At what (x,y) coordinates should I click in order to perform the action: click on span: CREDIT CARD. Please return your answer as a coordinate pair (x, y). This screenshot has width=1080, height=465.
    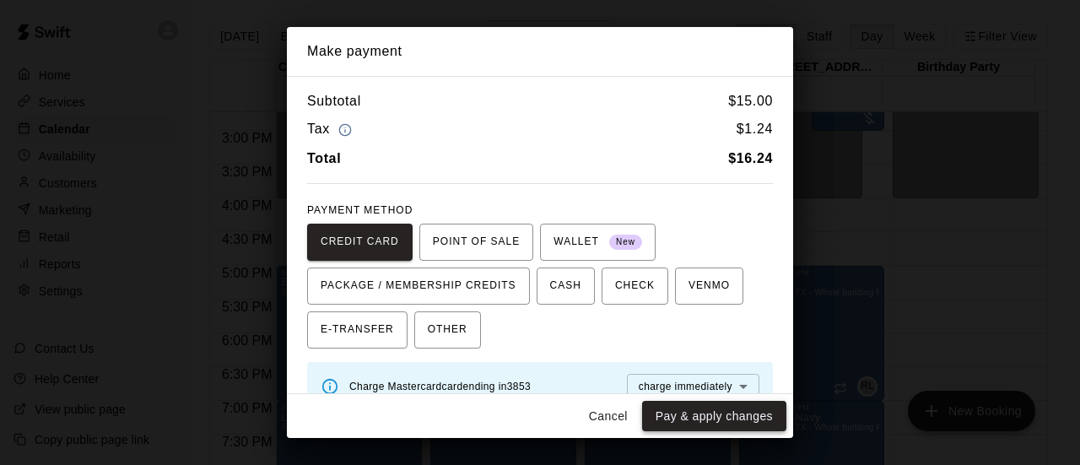
    Looking at the image, I should click on (359, 242).